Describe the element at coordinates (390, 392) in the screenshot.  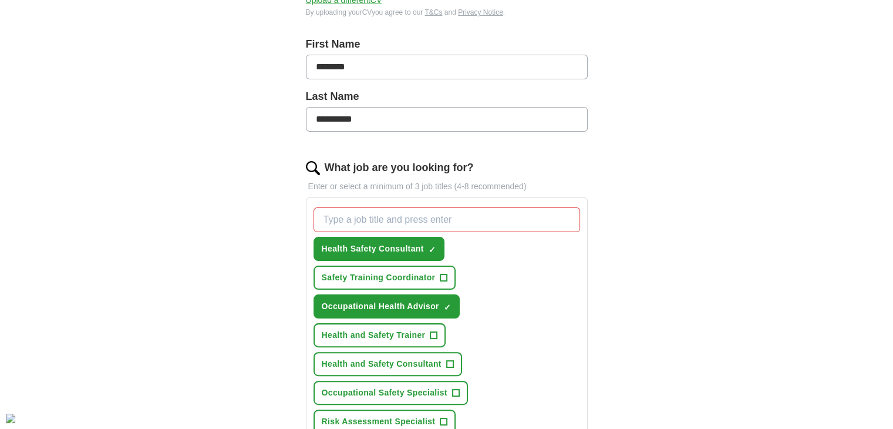
I see `button: Occupational Safety Specialist` at that location.